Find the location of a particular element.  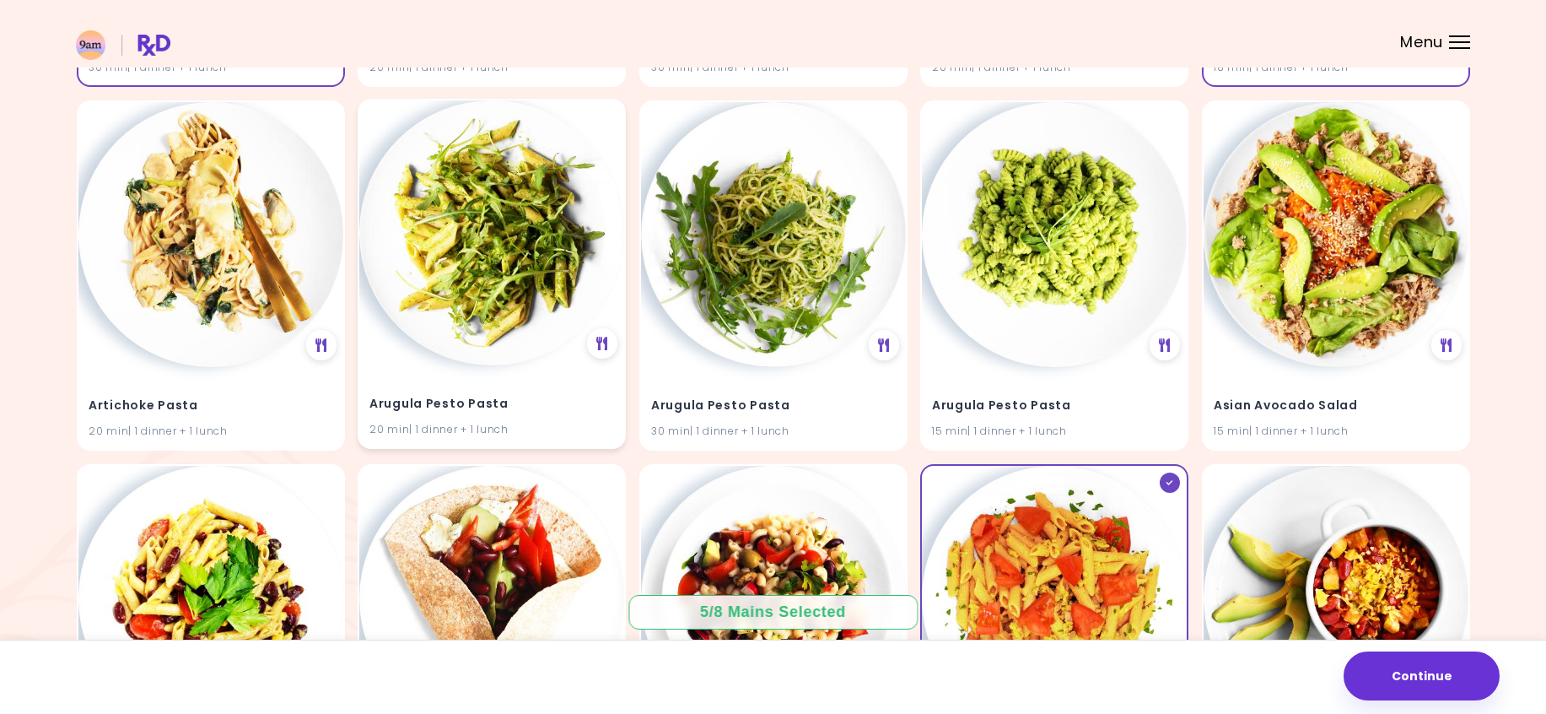

button: Continue is located at coordinates (1422, 676).